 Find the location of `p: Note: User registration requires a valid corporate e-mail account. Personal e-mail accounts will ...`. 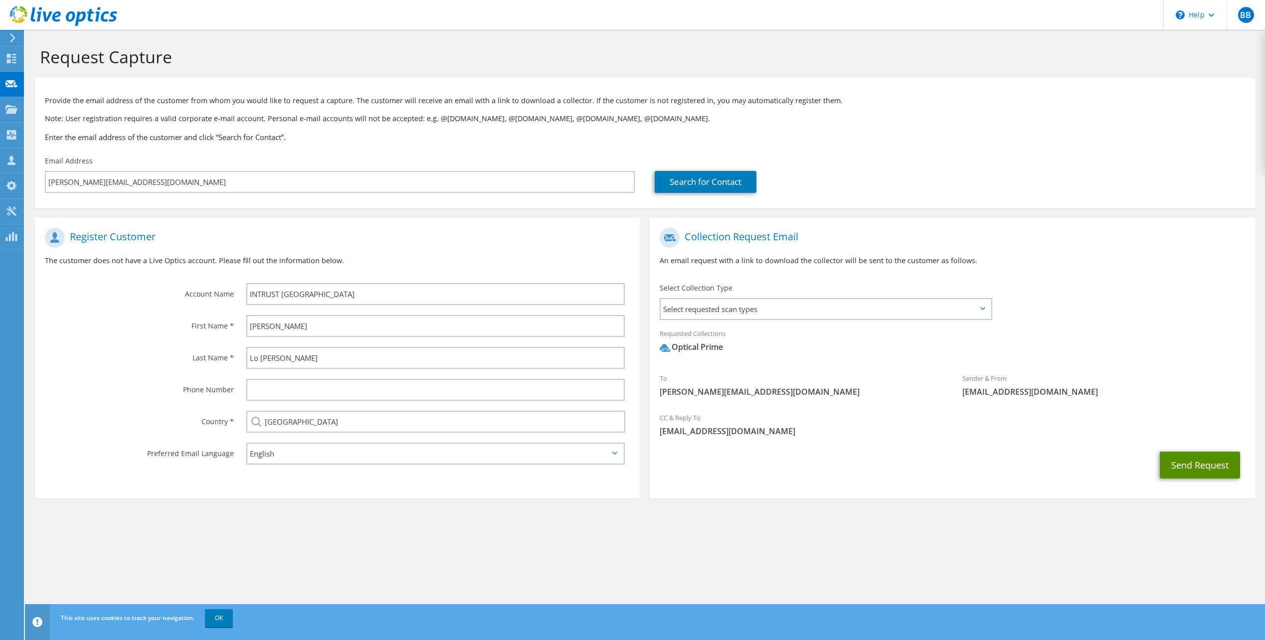

p: Note: User registration requires a valid corporate e-mail account. Personal e-mail accounts will ... is located at coordinates (645, 119).